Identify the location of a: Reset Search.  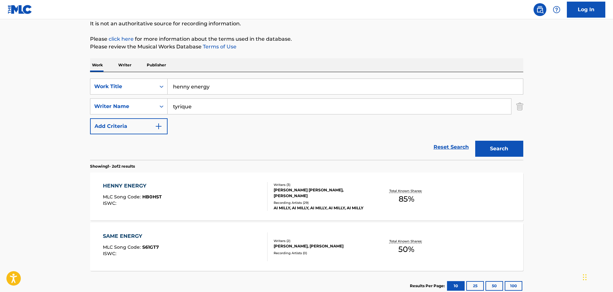
(451, 147).